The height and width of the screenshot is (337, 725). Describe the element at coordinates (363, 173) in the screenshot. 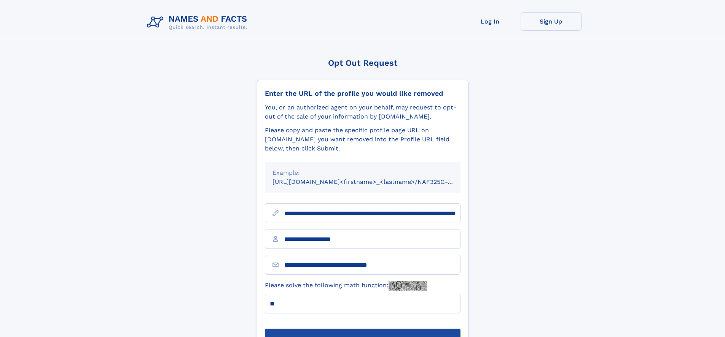

I see `div: Example:` at that location.